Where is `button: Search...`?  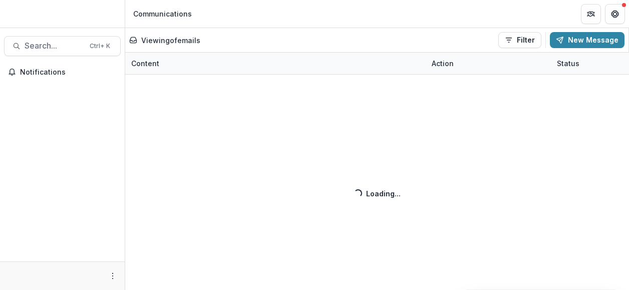
button: Search... is located at coordinates (62, 46).